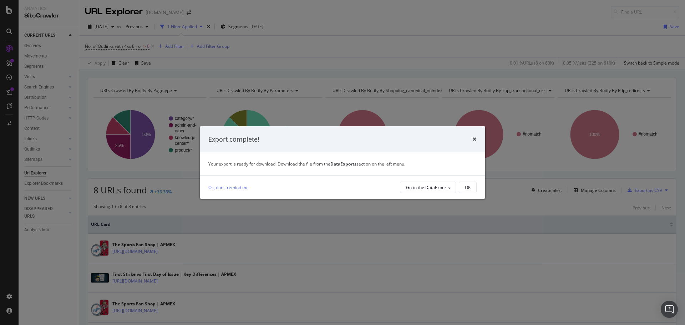 Image resolution: width=685 pixels, height=325 pixels. Describe the element at coordinates (234, 140) in the screenshot. I see `div: Export complete!` at that location.